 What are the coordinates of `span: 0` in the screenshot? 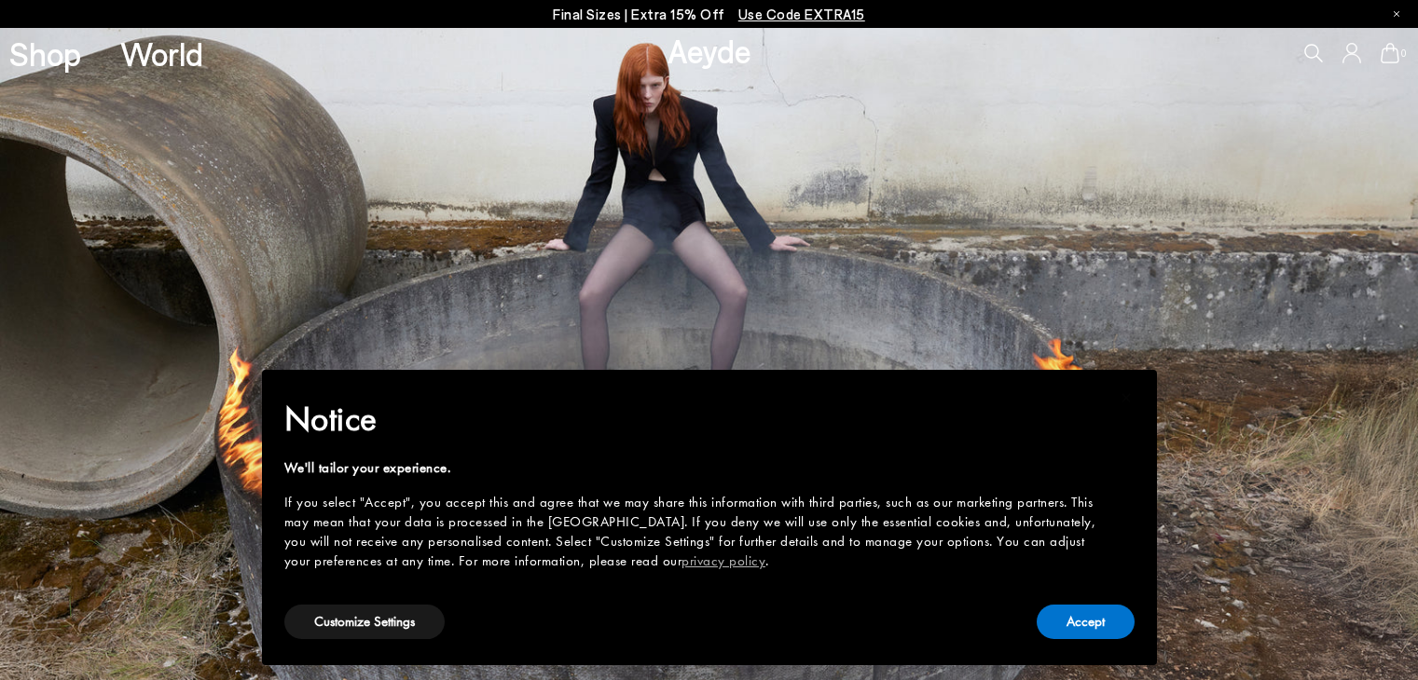 It's located at (1404, 53).